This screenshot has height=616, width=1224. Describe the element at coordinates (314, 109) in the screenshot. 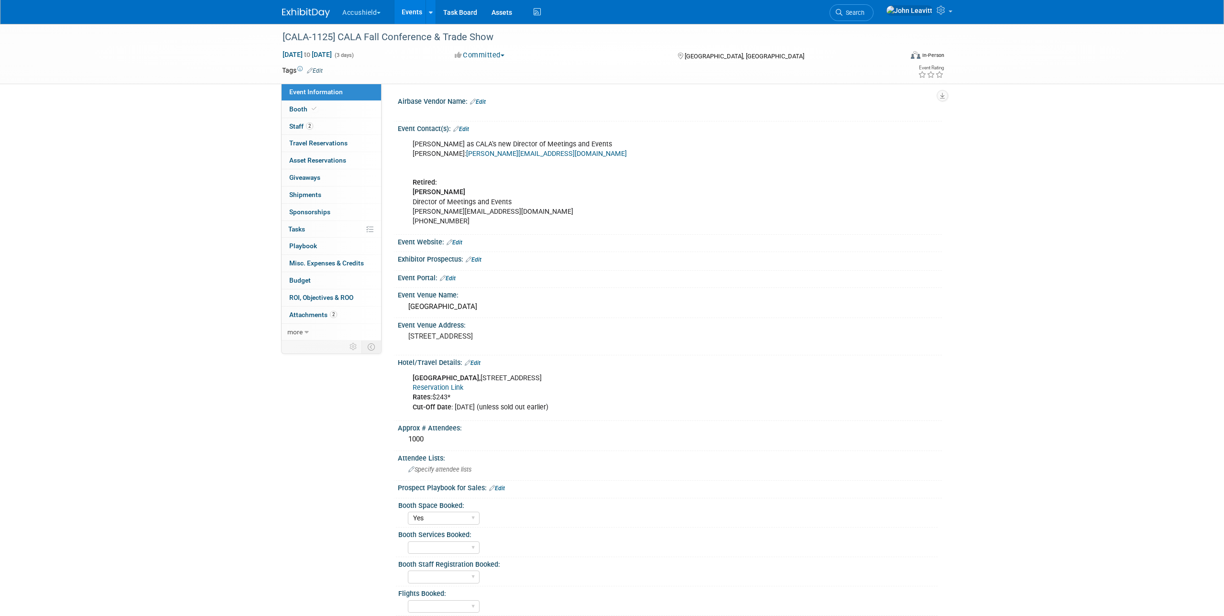

I see `i: Booth reservation complete` at that location.